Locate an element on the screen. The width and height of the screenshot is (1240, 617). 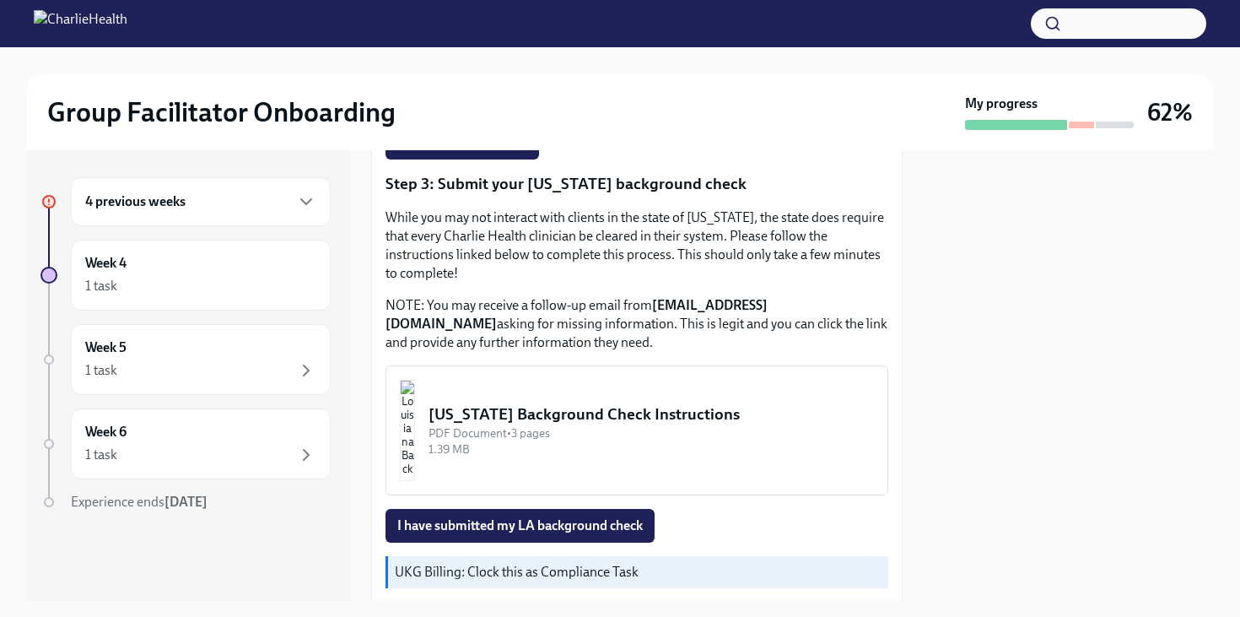
span: I have submitted my LA background check is located at coordinates (520, 526).